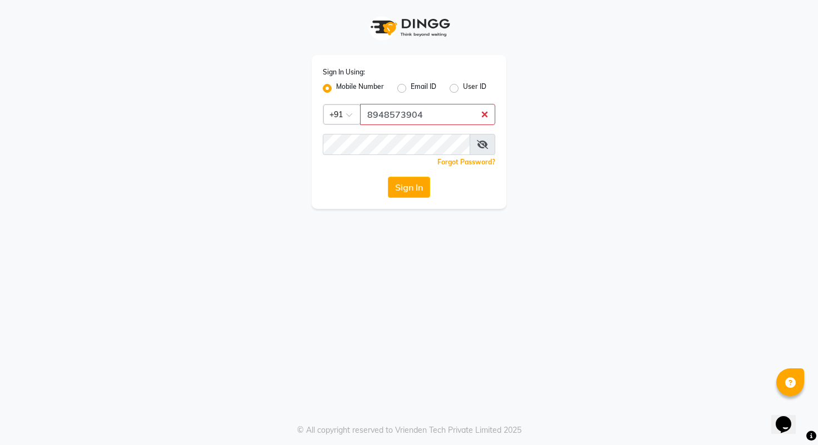 This screenshot has height=445, width=818. Describe the element at coordinates (344, 72) in the screenshot. I see `label: Sign In Using:` at that location.